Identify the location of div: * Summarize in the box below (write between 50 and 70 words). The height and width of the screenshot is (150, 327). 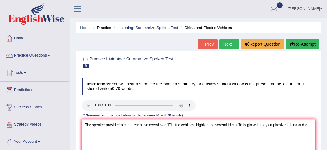
(133, 116).